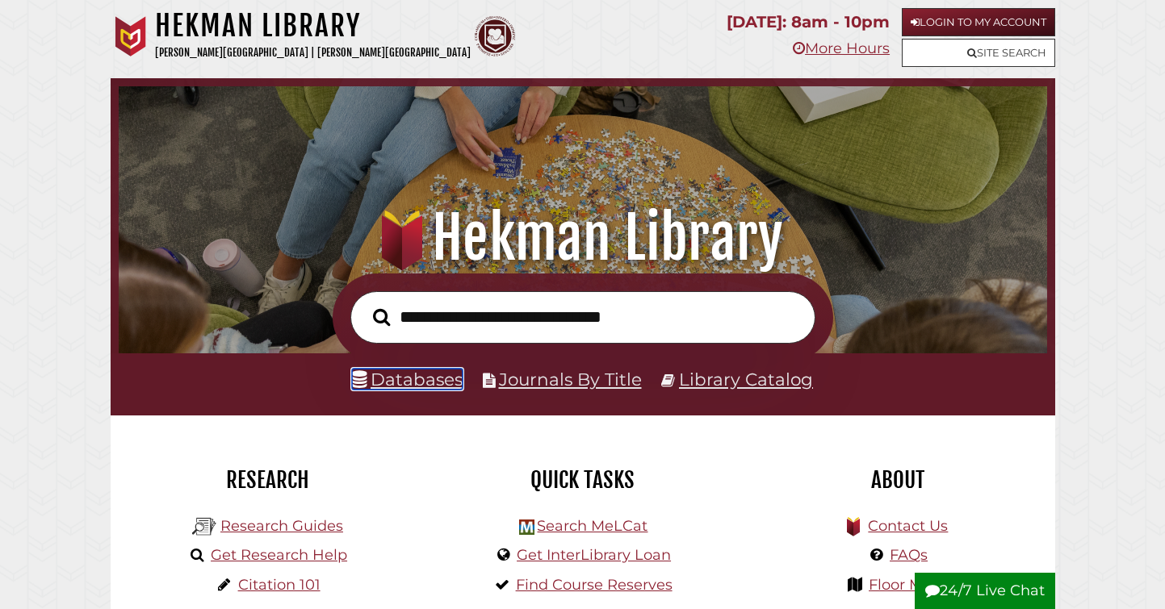 This screenshot has height=609, width=1165. I want to click on h2: Research, so click(268, 480).